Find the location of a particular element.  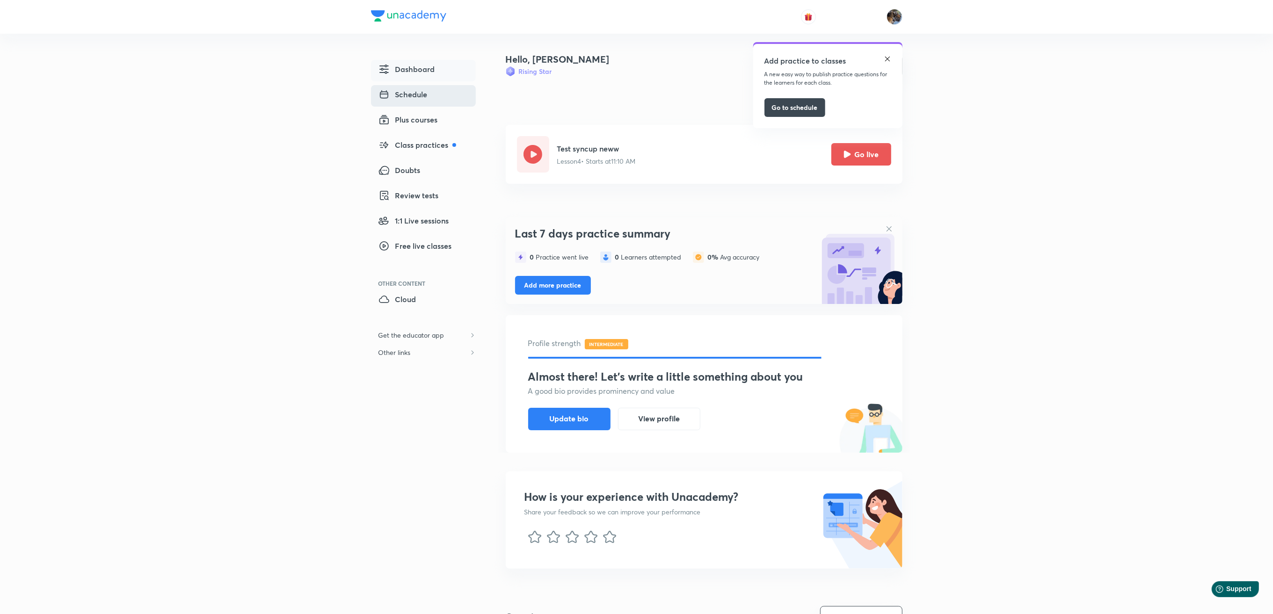

div: Practice went live is located at coordinates (559, 257).